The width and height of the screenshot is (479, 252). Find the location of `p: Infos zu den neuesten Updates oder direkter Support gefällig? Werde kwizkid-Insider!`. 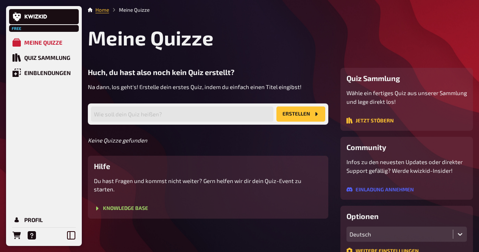

p: Infos zu den neuesten Updates oder direkter Support gefällig? Werde kwizkid-Insider! is located at coordinates (407, 166).